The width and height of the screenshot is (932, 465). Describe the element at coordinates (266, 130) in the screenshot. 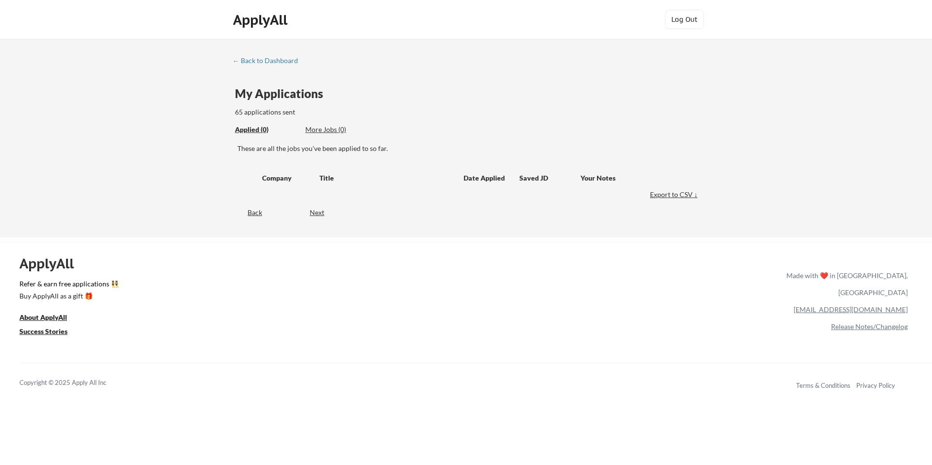

I see `div: Applied (0)` at that location.